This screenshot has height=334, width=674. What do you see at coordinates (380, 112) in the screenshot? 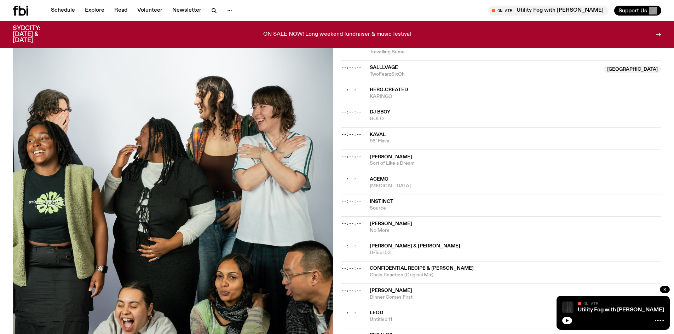
I see `span: DJ Bboy` at bounding box center [380, 112].